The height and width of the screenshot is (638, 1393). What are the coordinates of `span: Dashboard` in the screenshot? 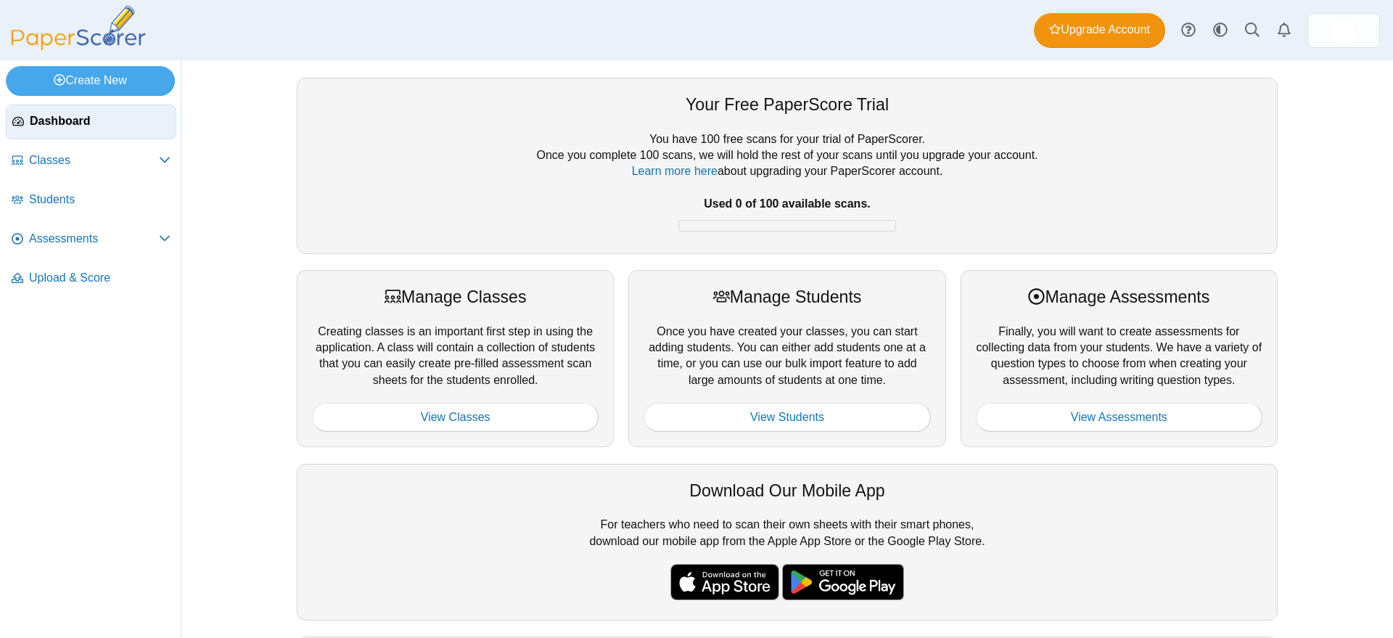 It's located at (99, 121).